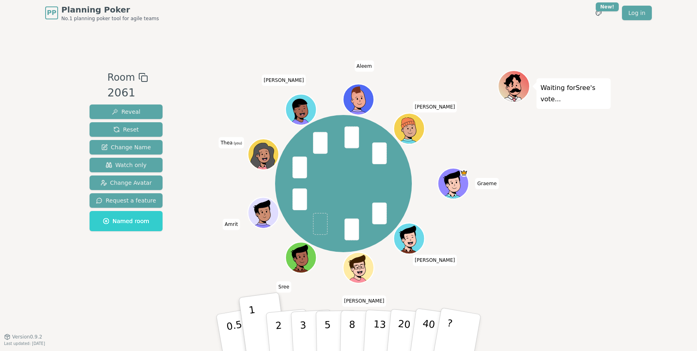 This screenshot has width=697, height=351. I want to click on span: Planning Poker, so click(110, 10).